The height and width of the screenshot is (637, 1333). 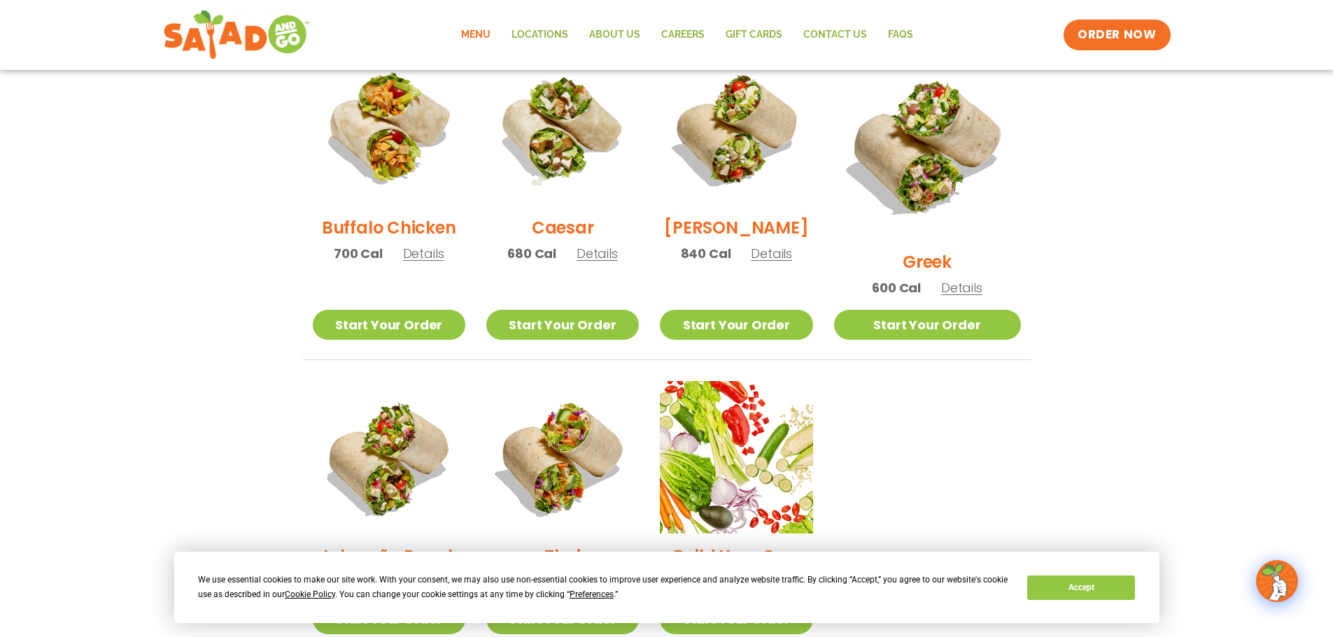 What do you see at coordinates (737, 556) in the screenshot?
I see `h2: Build Your Own` at bounding box center [737, 556].